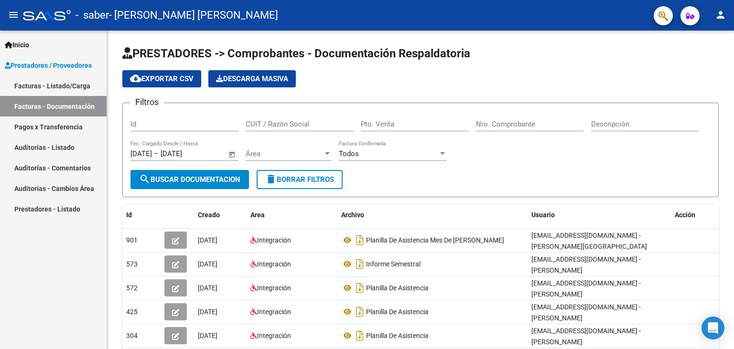 This screenshot has height=349, width=734. I want to click on datatable-header-cell: Id, so click(141, 215).